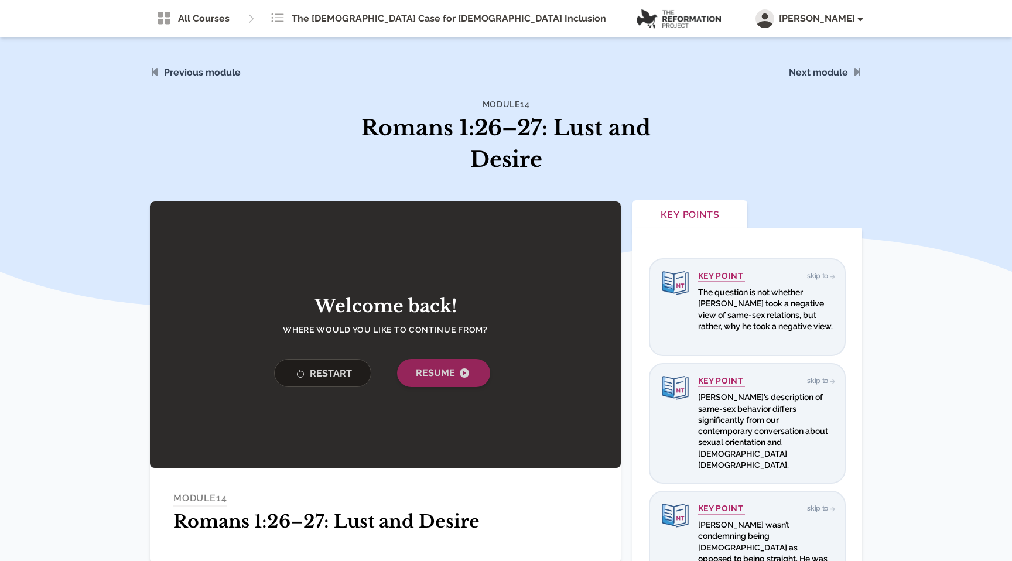 The height and width of the screenshot is (561, 1012). What do you see at coordinates (818, 72) in the screenshot?
I see `a: Next module` at bounding box center [818, 72].